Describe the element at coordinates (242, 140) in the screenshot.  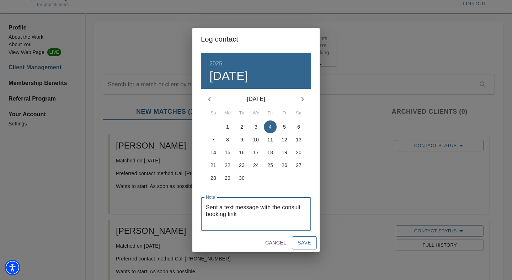
I see `p: 9` at that location.